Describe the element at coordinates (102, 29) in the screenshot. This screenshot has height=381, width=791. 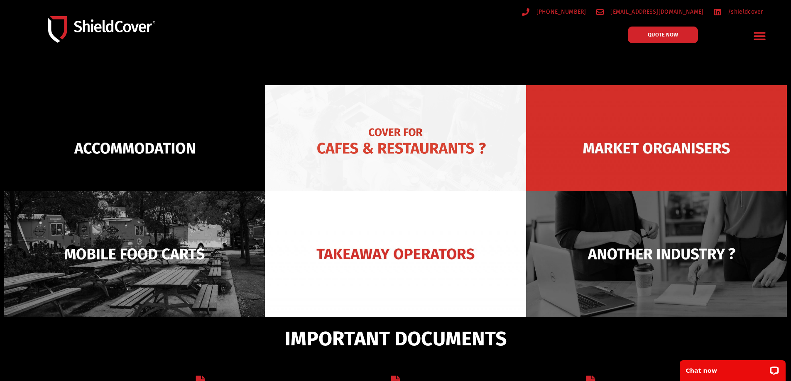
I see `img: Shield-Cover-Underwriting-Australia-logo-full` at that location.